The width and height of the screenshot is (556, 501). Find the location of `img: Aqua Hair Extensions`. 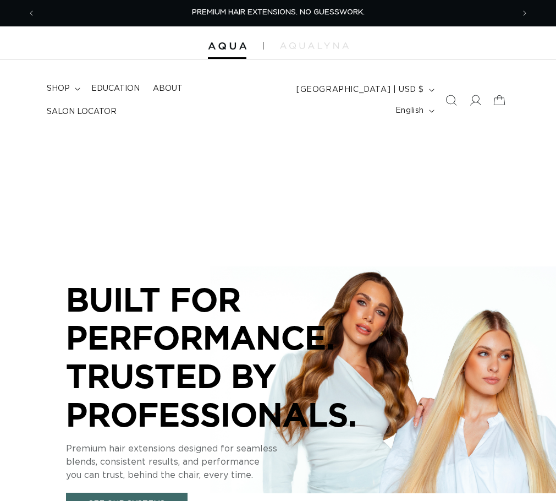

img: Aqua Hair Extensions is located at coordinates (227, 46).